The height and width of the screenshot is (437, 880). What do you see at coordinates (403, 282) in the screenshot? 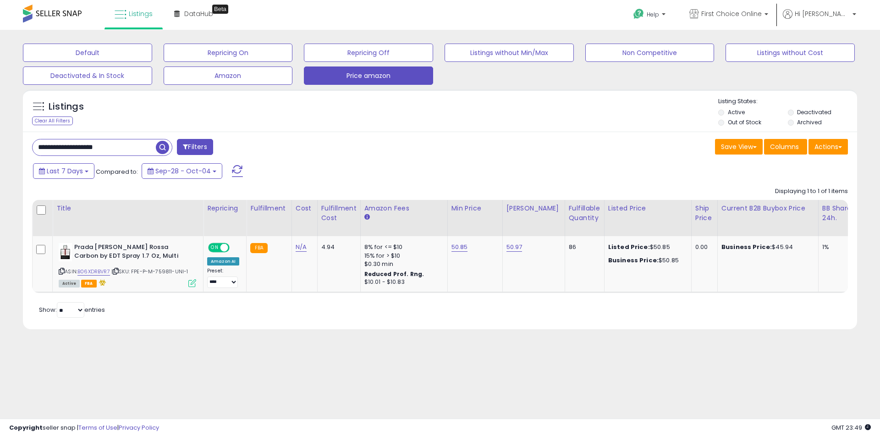
I see `div: $10.01 - $10.83` at bounding box center [403, 282].